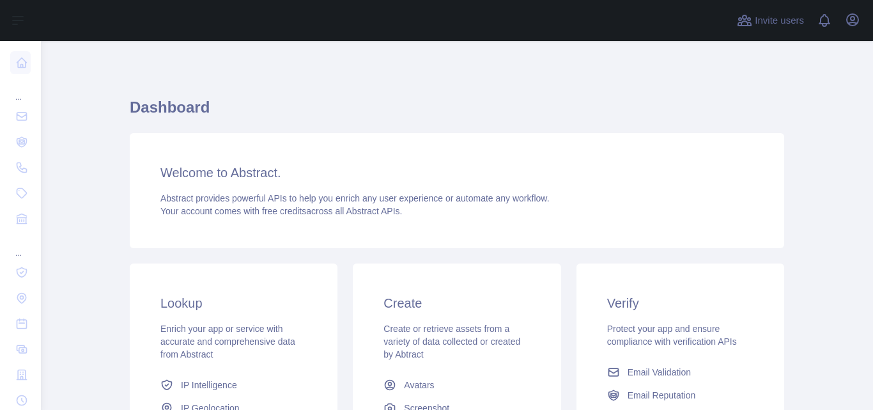 Image resolution: width=873 pixels, height=410 pixels. What do you see at coordinates (284, 211) in the screenshot?
I see `span: free credits` at bounding box center [284, 211].